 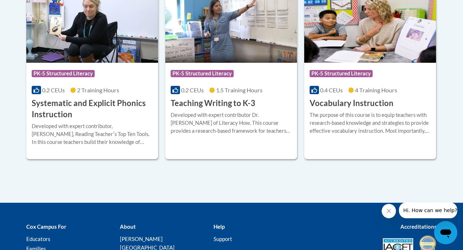 I want to click on h3: Systematic and Explicit Phonics Instruction, so click(x=92, y=109).